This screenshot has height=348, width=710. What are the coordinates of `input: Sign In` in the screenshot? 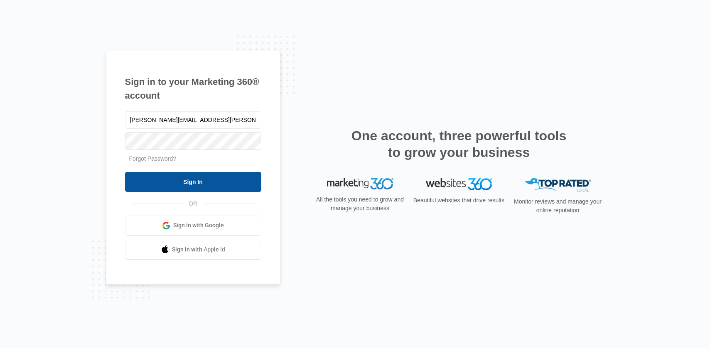 It's located at (193, 182).